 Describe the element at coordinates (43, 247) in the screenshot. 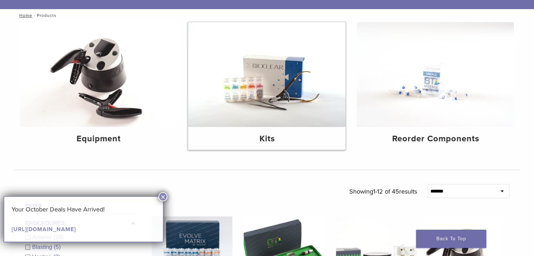

I see `span: Blasting` at that location.